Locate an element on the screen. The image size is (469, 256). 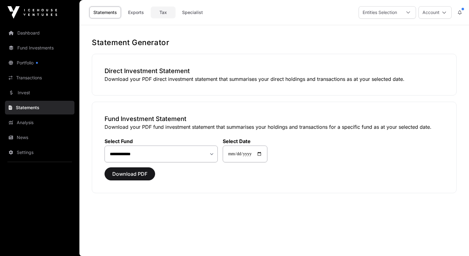
div: Entities Selection is located at coordinates (380, 12).